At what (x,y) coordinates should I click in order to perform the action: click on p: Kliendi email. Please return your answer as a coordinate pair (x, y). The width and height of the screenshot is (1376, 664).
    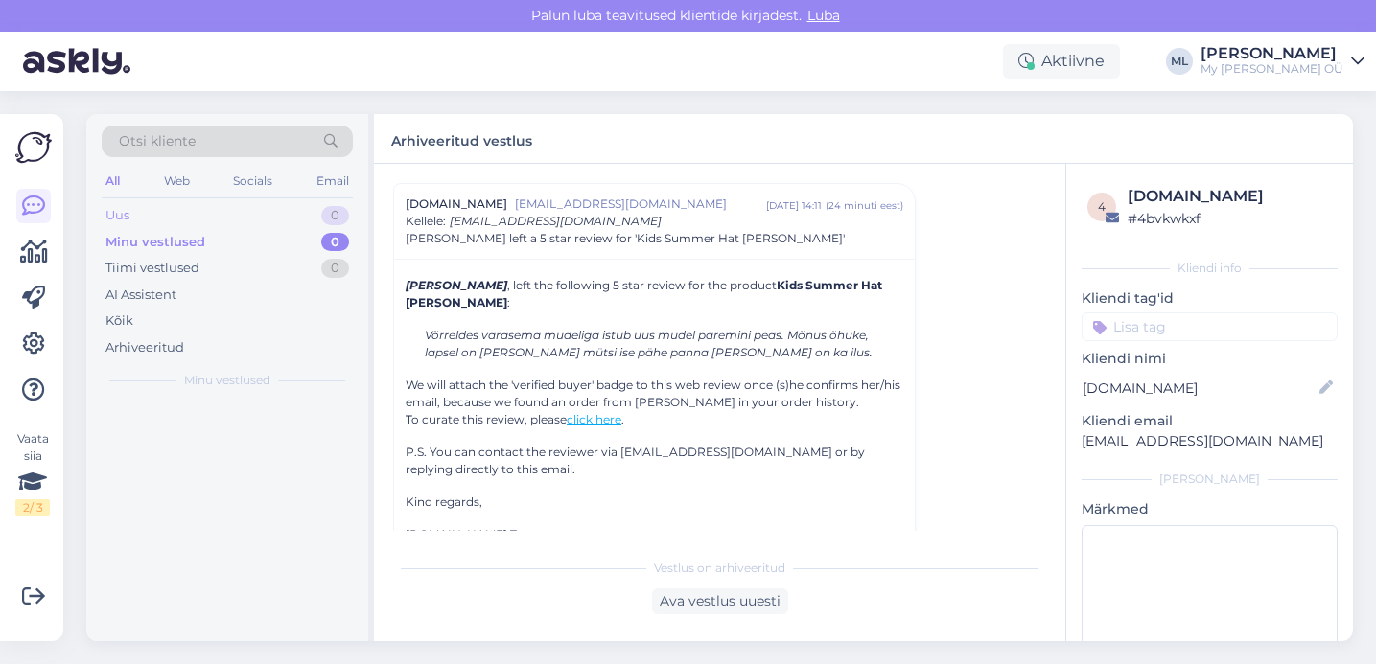
    Looking at the image, I should click on (1209, 421).